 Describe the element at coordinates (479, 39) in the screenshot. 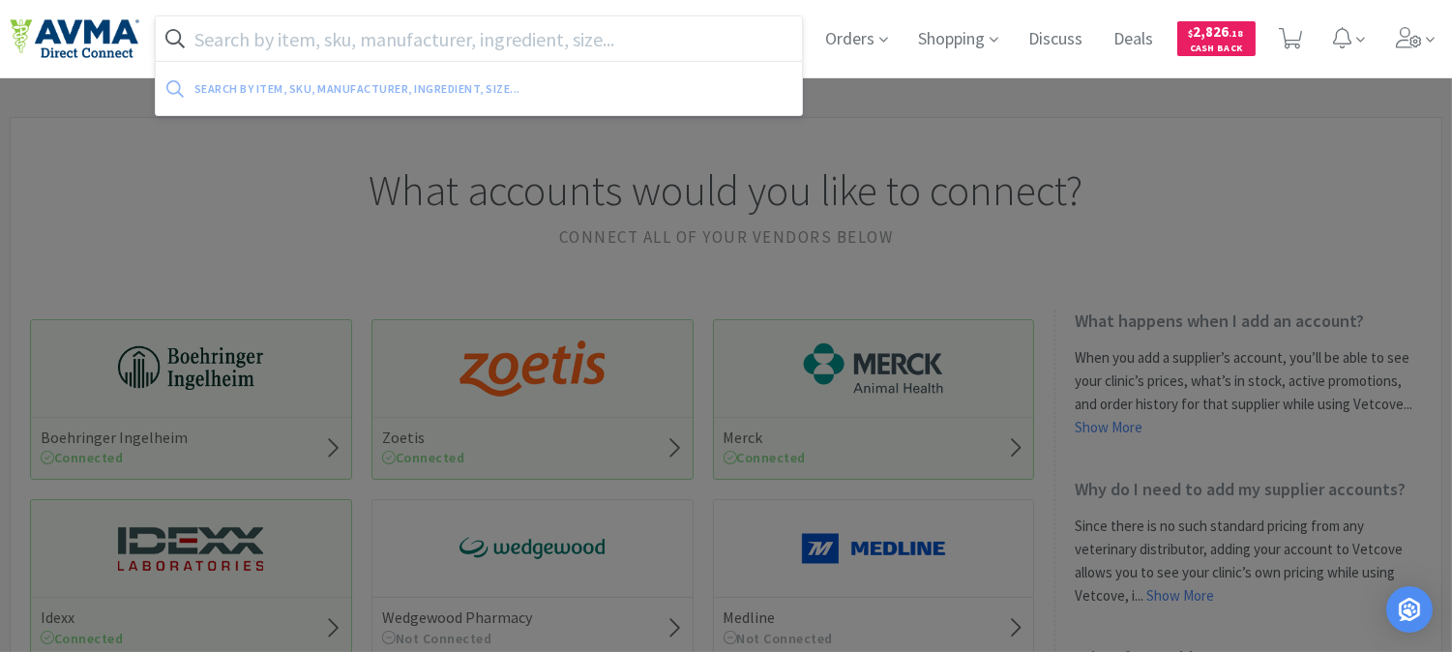

I see `input: Search by item, sku, manufacturer, ingredient, size...` at that location.